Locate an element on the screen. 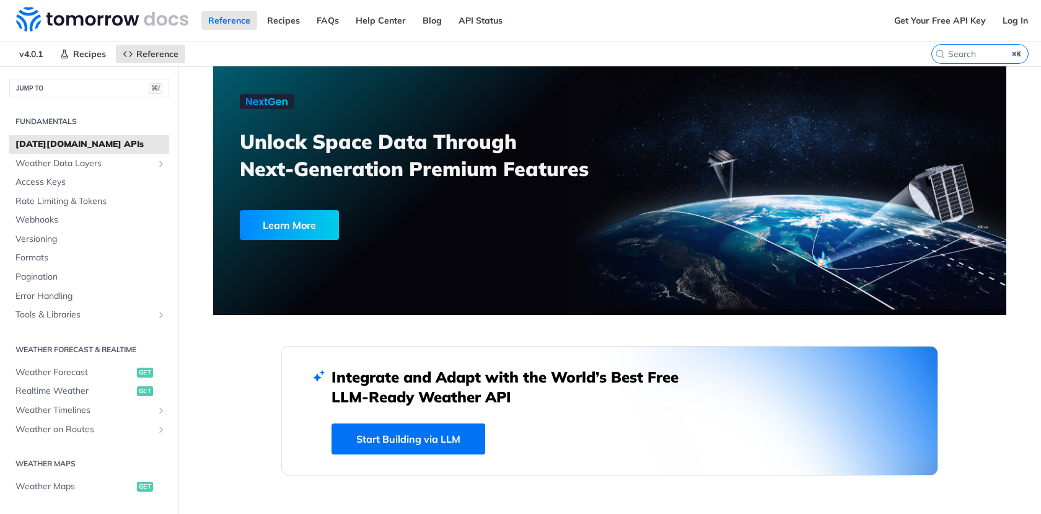 This screenshot has height=514, width=1041. a: API Status is located at coordinates (480, 20).